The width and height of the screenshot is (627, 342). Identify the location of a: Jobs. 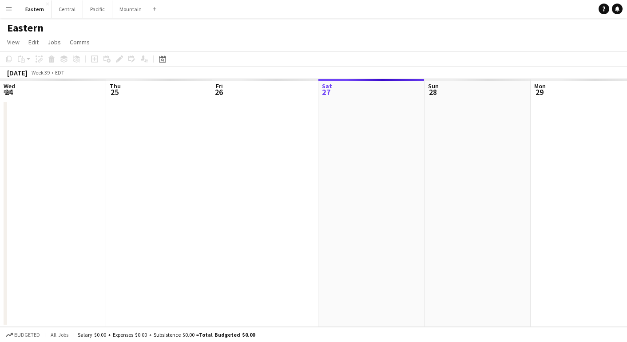
(54, 42).